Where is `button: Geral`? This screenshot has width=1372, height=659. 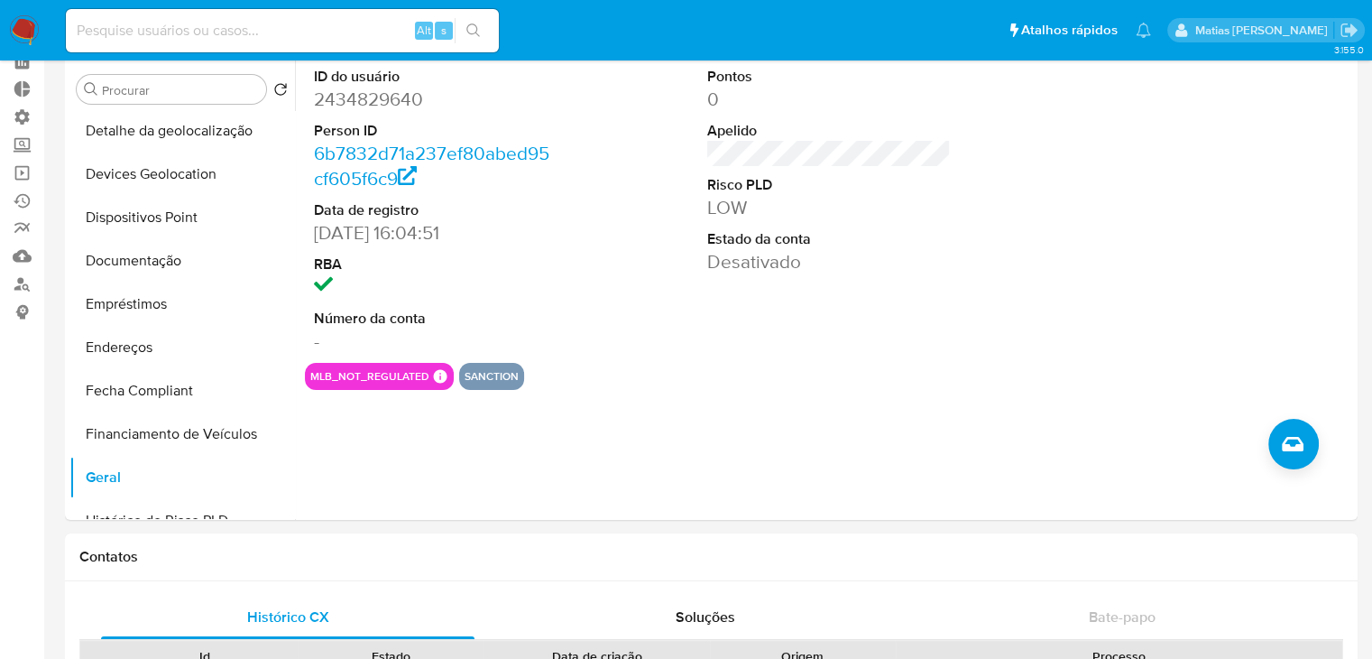 button: Geral is located at coordinates (182, 477).